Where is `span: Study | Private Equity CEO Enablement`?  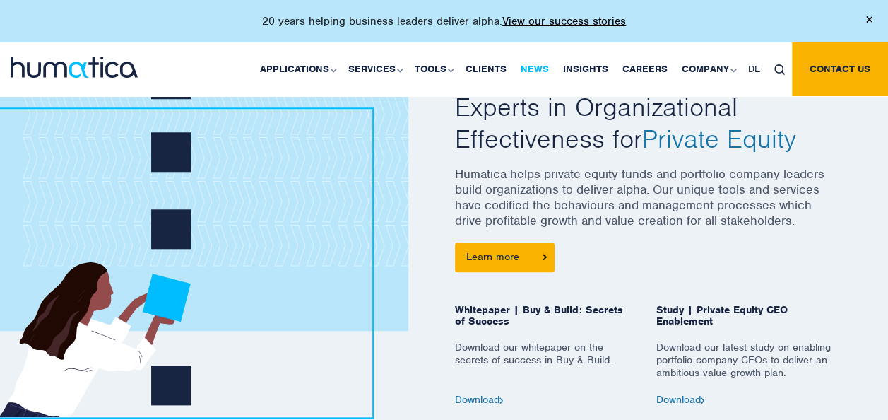
span: Study | Private Equity CEO Enablement is located at coordinates (746, 322).